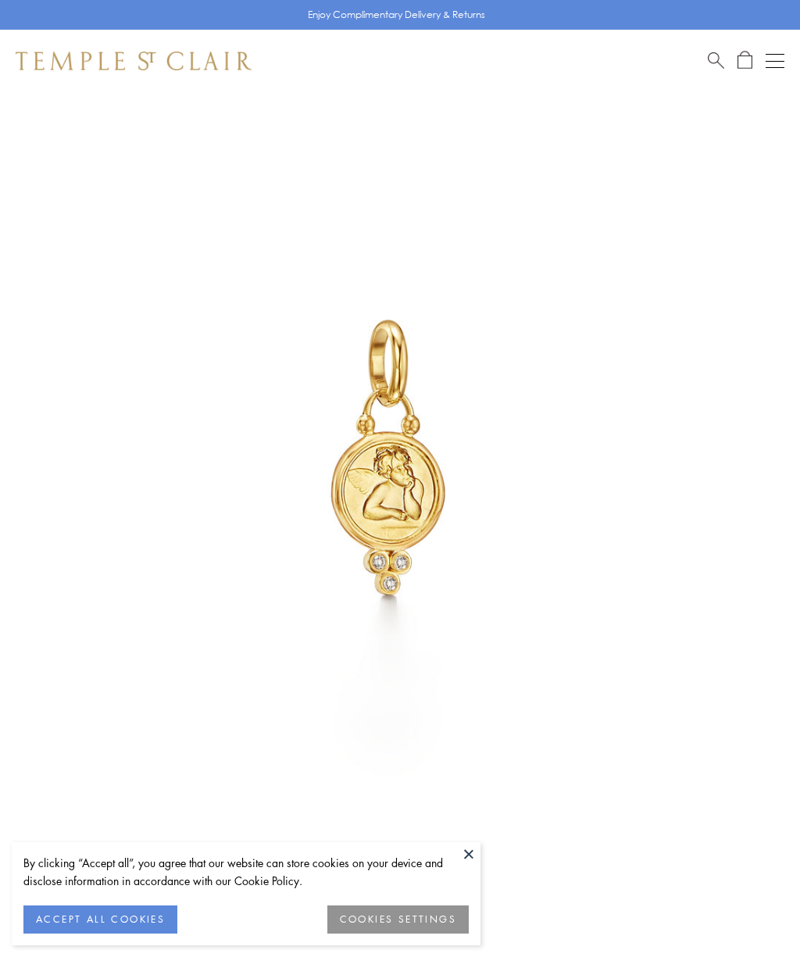 Image resolution: width=800 pixels, height=957 pixels. What do you see at coordinates (397, 919) in the screenshot?
I see `button: COOKIES SETTINGS` at bounding box center [397, 919].